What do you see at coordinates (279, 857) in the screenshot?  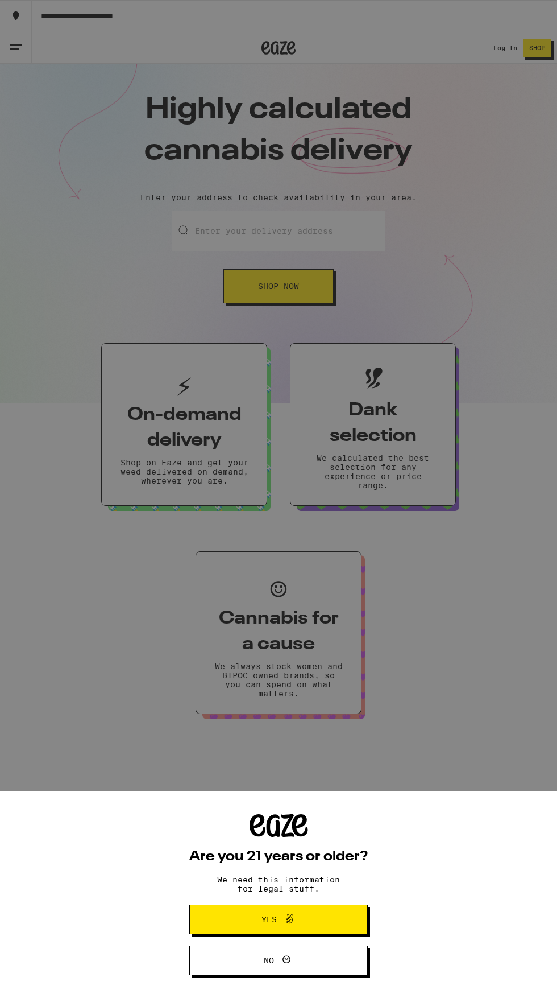 I see `h2: Are you 21 years or older?` at bounding box center [279, 857].